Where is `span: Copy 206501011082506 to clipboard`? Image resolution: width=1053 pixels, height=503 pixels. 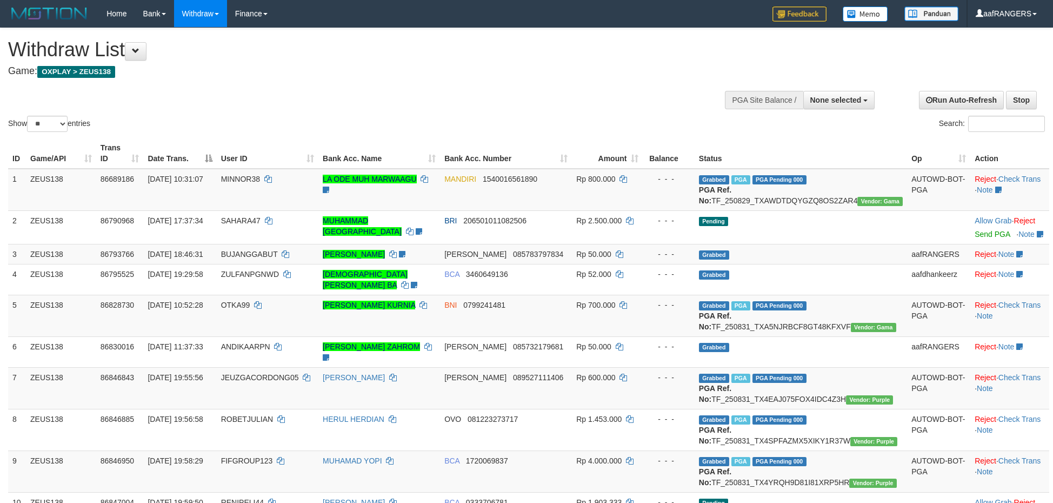
span: Copy 206501011082506 to clipboard is located at coordinates (495, 221).